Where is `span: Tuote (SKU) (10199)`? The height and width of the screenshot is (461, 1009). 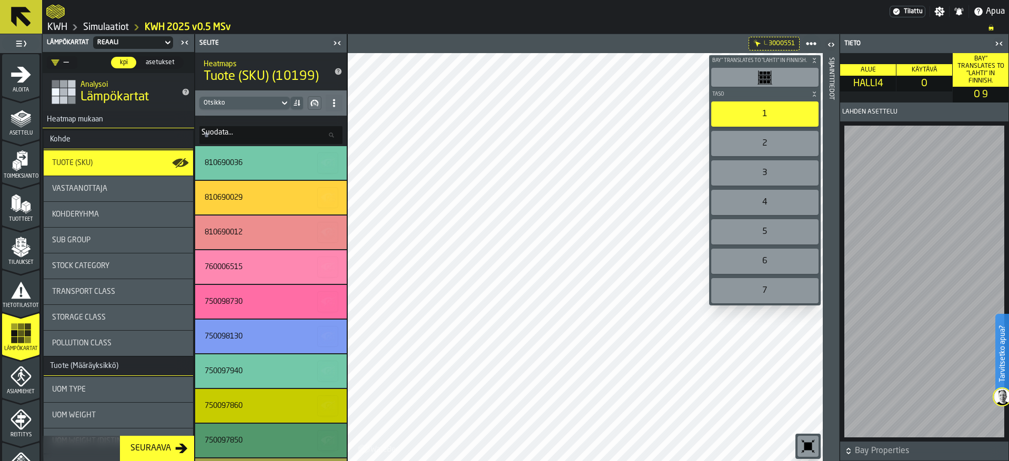
span: Tuote (SKU) (10199) is located at coordinates (262, 77).